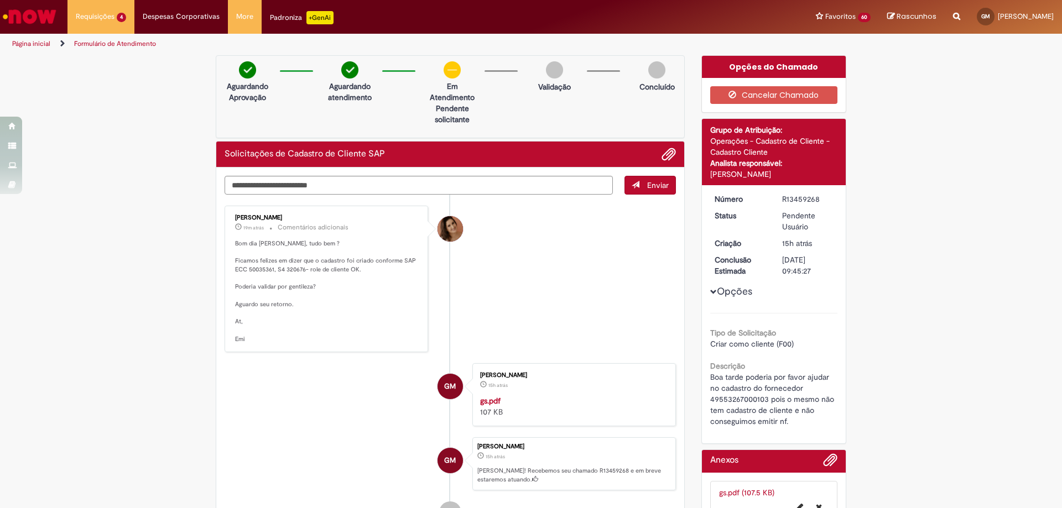 This screenshot has height=508, width=1062. I want to click on span: Requisições, so click(95, 17).